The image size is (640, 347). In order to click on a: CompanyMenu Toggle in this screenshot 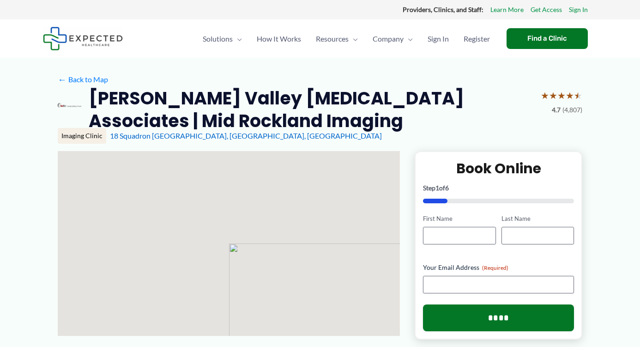, I will do `click(392, 39)`.